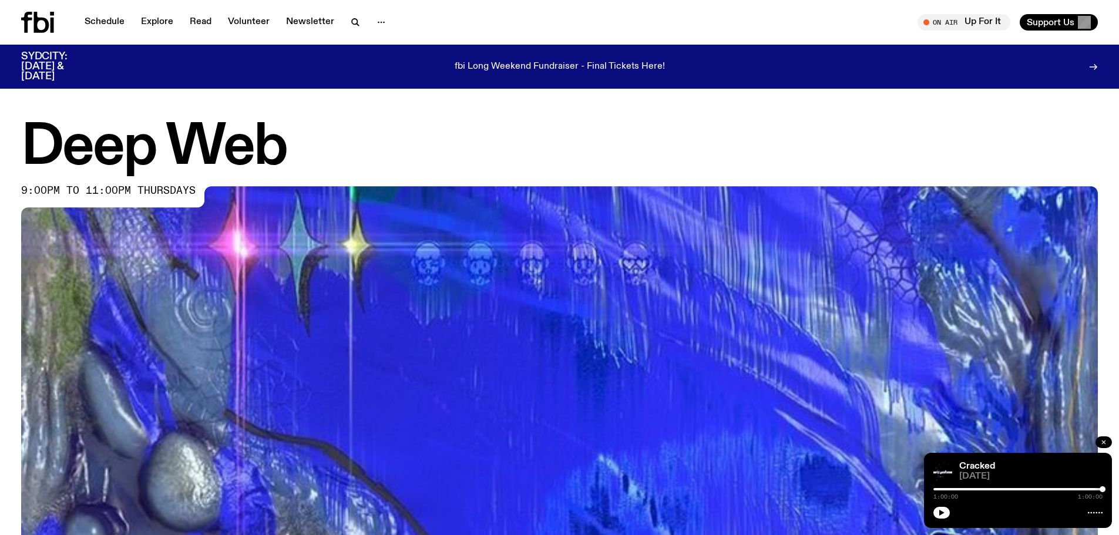 This screenshot has height=535, width=1119. Describe the element at coordinates (157, 22) in the screenshot. I see `a: Explore` at that location.